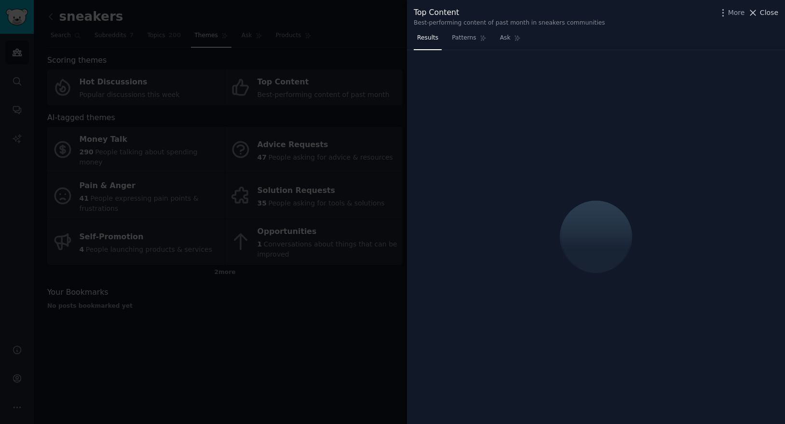 The image size is (785, 424). Describe the element at coordinates (509, 23) in the screenshot. I see `div: Best-performing content of past month in sneakers communities` at that location.